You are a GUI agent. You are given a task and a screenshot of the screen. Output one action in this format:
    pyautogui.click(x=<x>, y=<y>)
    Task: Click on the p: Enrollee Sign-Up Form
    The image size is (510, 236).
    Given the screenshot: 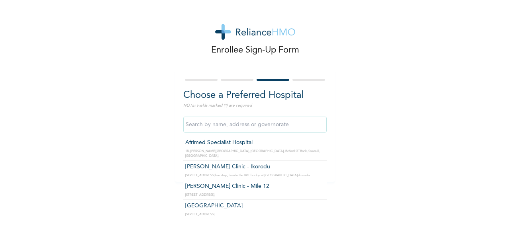 What is the action you would take?
    pyautogui.click(x=255, y=50)
    